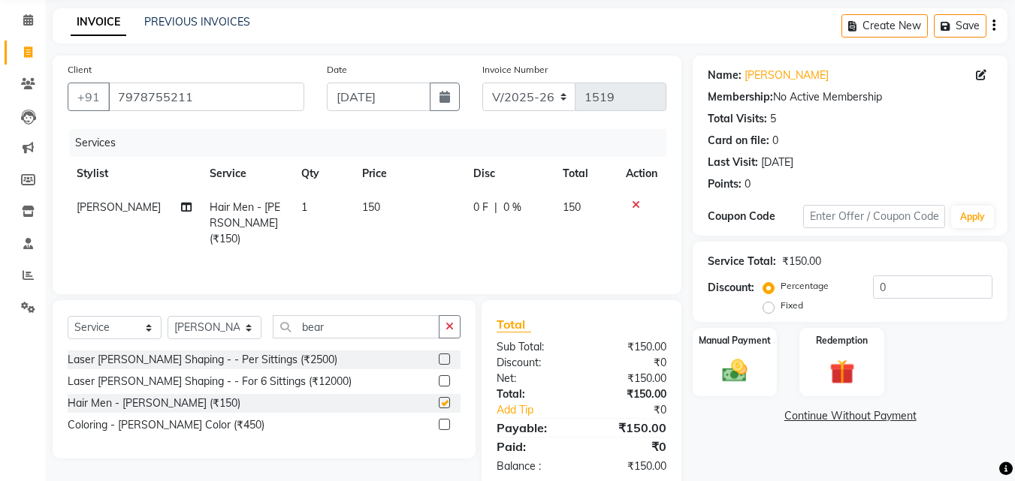  I want to click on div: Balance :, so click(533, 466).